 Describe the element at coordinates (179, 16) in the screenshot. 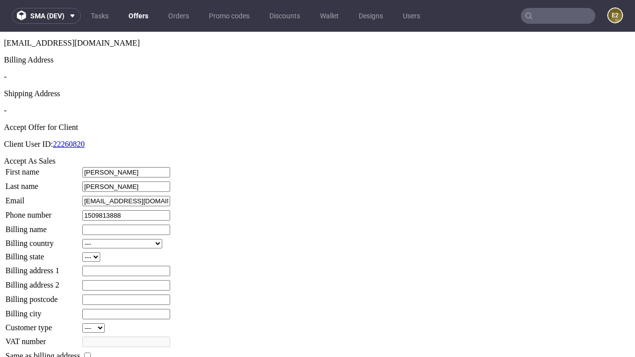

I see `a: Orders` at that location.